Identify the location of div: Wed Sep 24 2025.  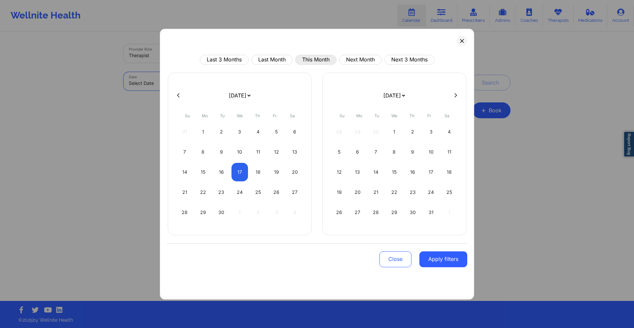
(240, 192).